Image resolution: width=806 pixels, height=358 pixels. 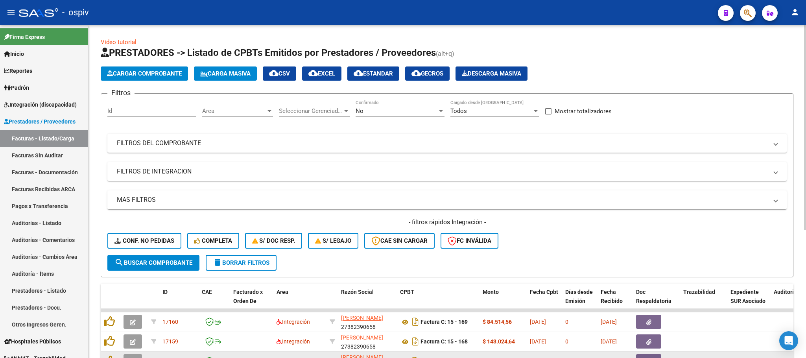 I want to click on span: Fecha Recibido, so click(x=612, y=296).